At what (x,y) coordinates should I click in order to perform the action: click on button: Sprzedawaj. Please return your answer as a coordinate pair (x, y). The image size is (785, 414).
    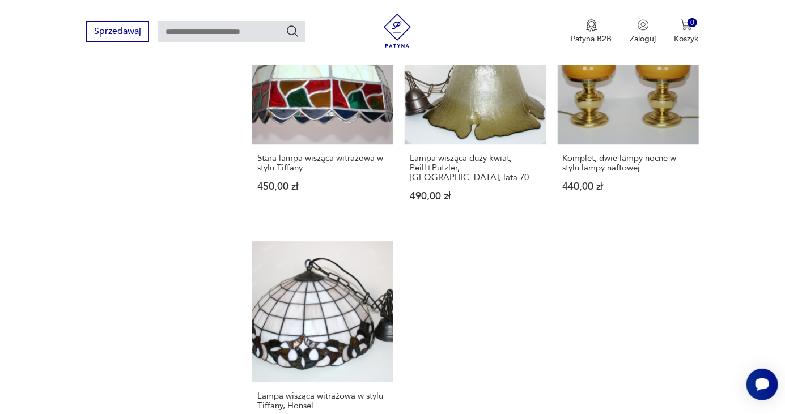
    Looking at the image, I should click on (117, 31).